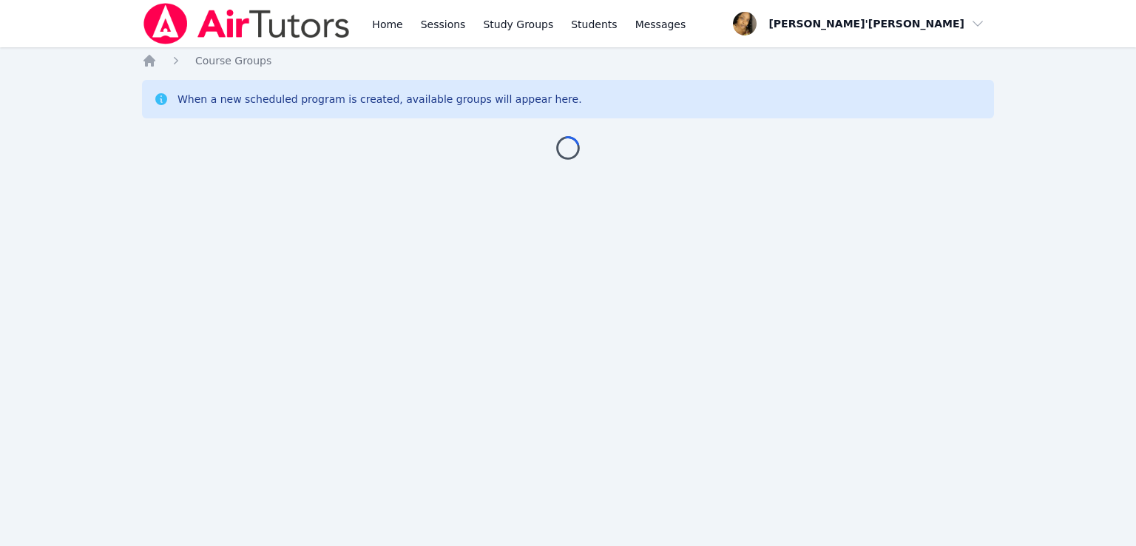  Describe the element at coordinates (246, 24) in the screenshot. I see `img: Air Tutors` at that location.